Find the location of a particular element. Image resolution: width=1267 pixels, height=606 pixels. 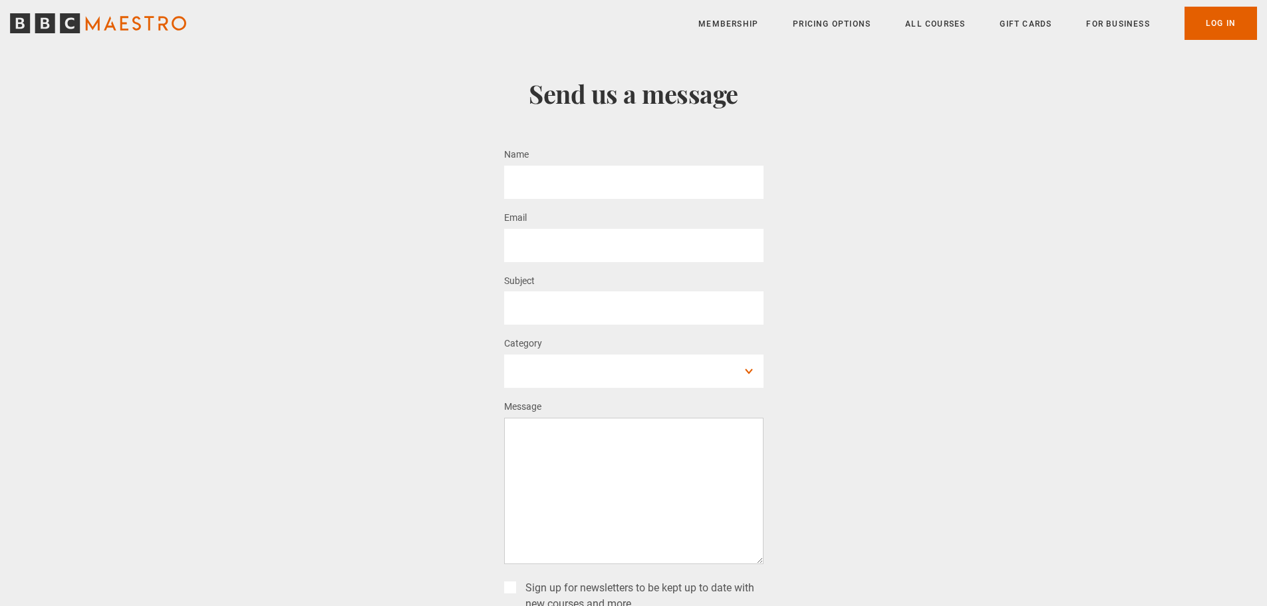

a: All Courses is located at coordinates (935, 24).